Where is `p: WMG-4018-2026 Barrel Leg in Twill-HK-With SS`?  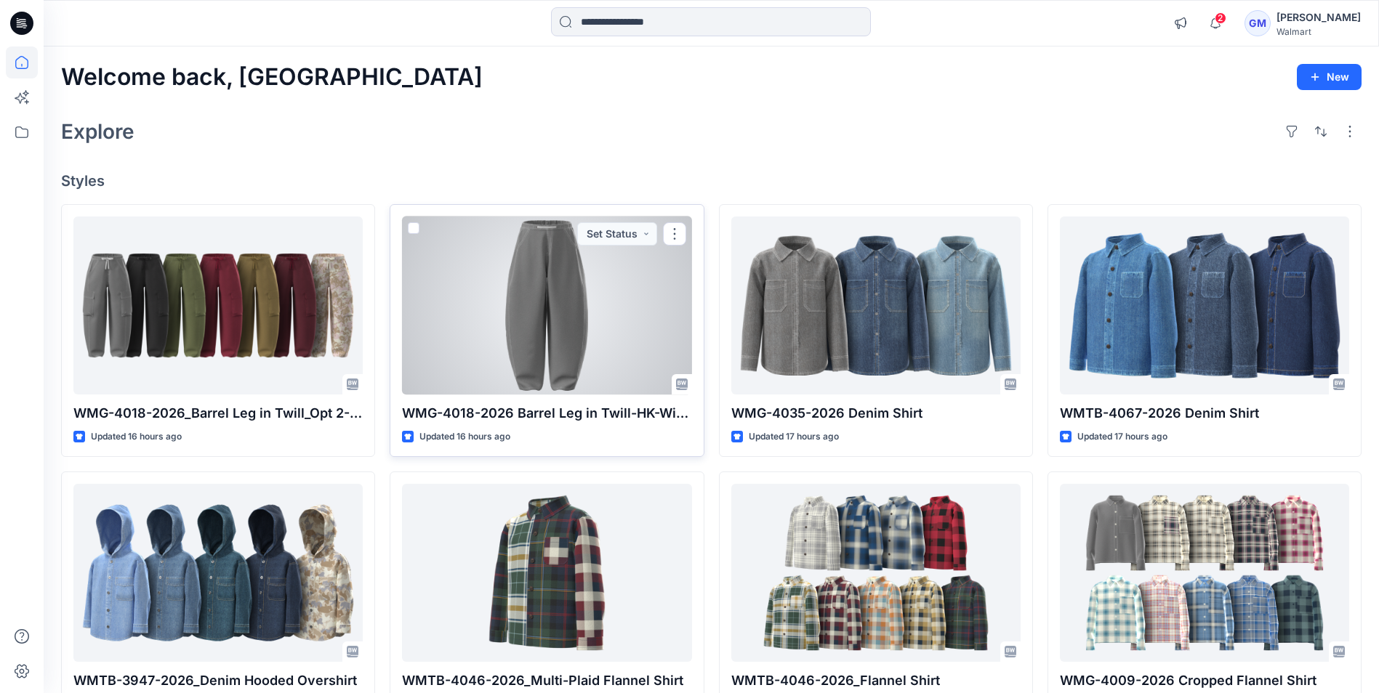
p: WMG-4018-2026 Barrel Leg in Twill-HK-With SS is located at coordinates (547, 414).